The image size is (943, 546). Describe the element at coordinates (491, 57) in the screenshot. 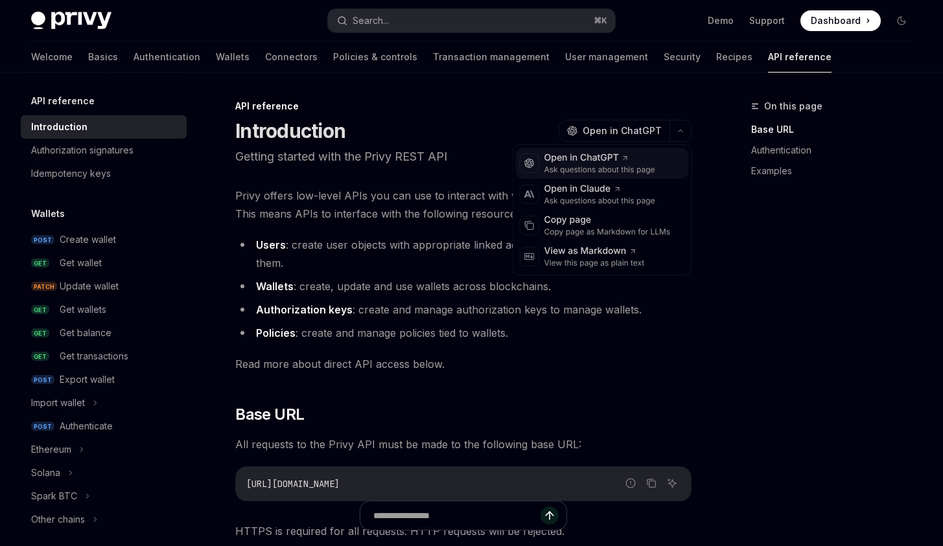

I see `a: Transaction management` at that location.